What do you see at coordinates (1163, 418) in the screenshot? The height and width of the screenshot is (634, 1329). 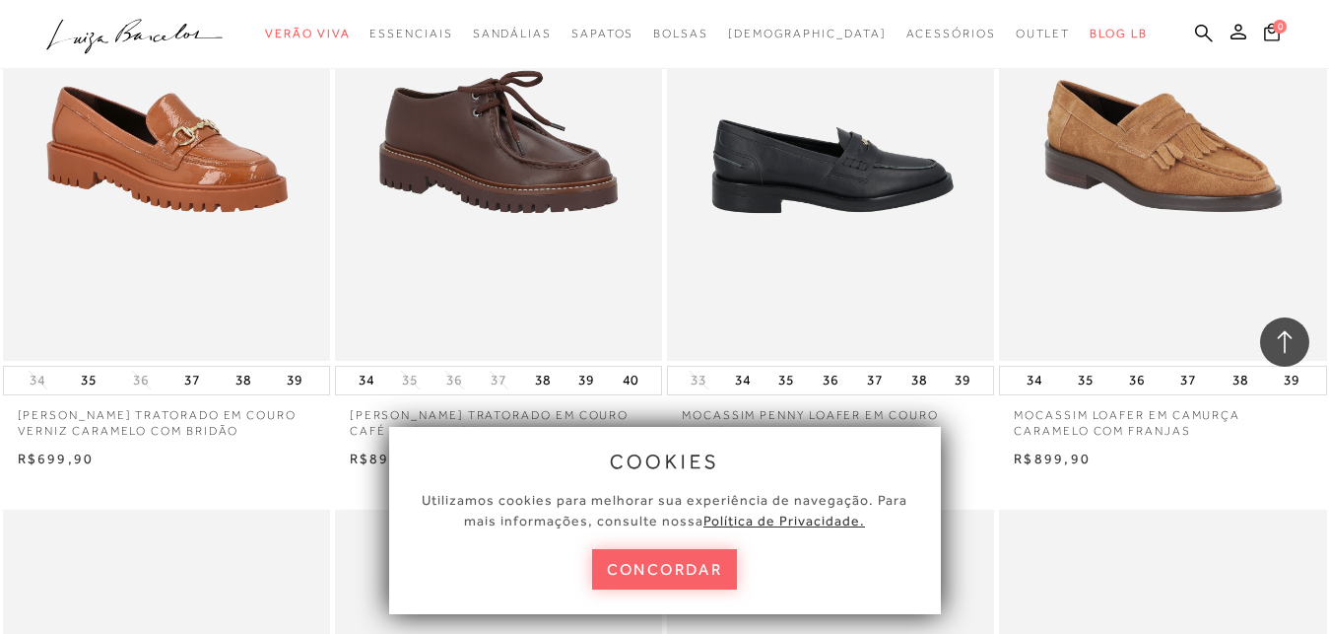 I see `a: MOCASSIM LOAFER EM CAMURÇA CARAMELO COM FRANJAS` at bounding box center [1163, 418].